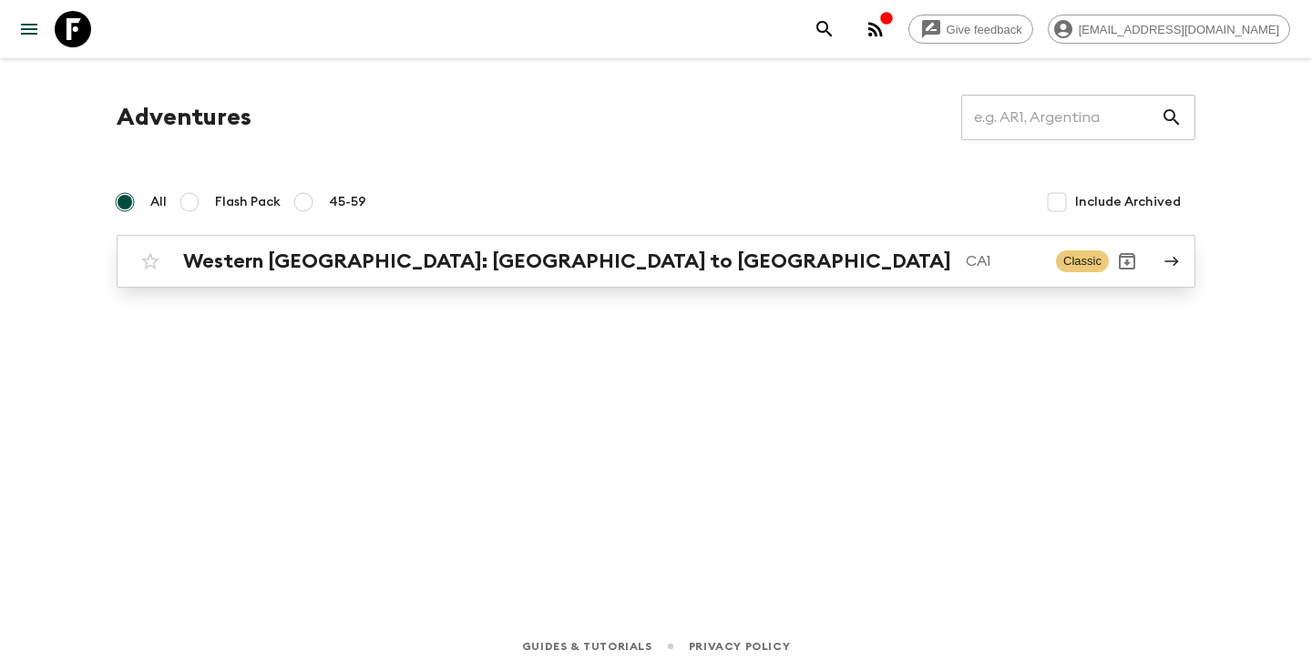 This screenshot has width=1312, height=671. Describe the element at coordinates (347, 202) in the screenshot. I see `span: 45-59` at that location.